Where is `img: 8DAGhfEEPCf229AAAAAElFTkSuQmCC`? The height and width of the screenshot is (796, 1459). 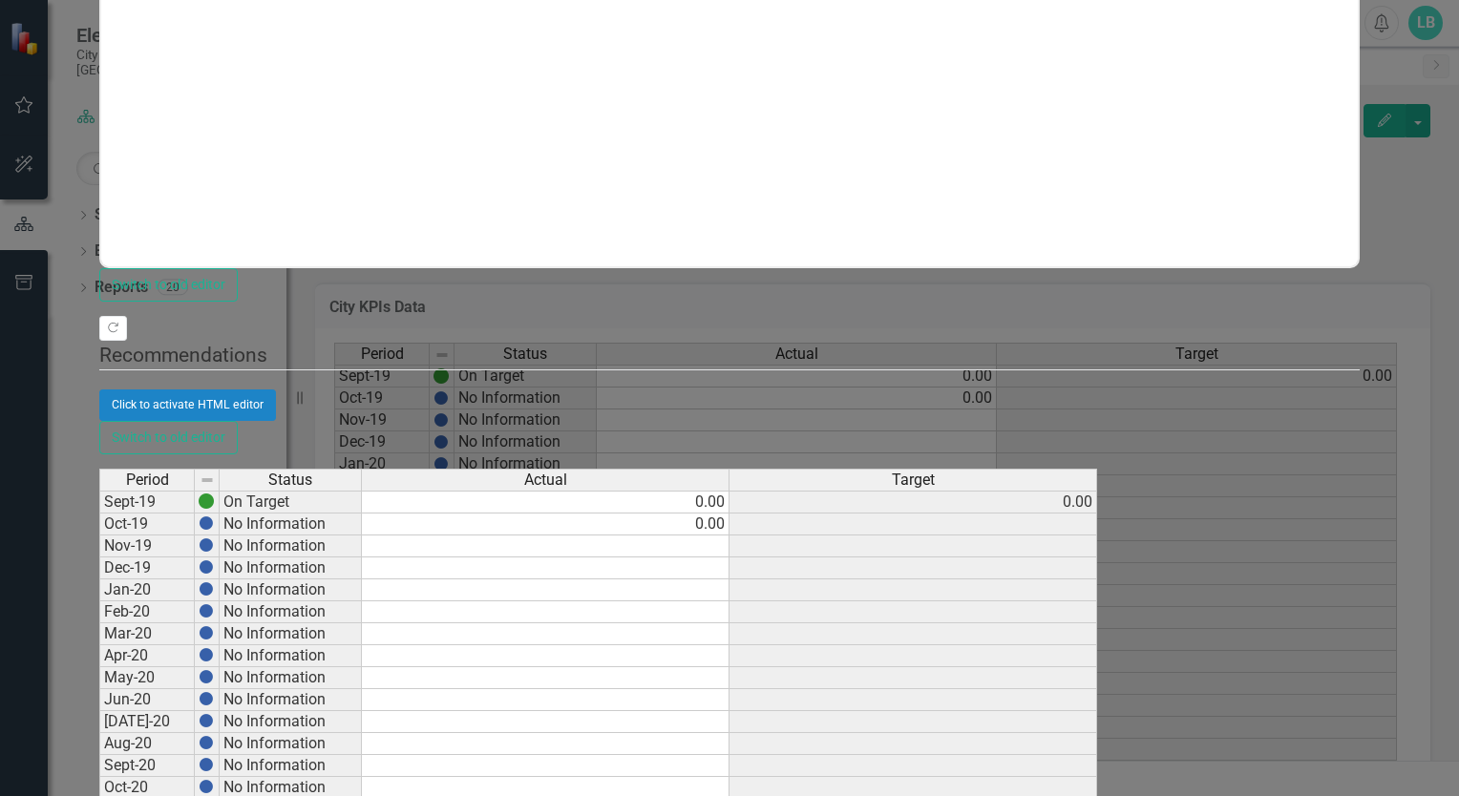
img: 8DAGhfEEPCf229AAAAAElFTkSuQmCC is located at coordinates (207, 480).